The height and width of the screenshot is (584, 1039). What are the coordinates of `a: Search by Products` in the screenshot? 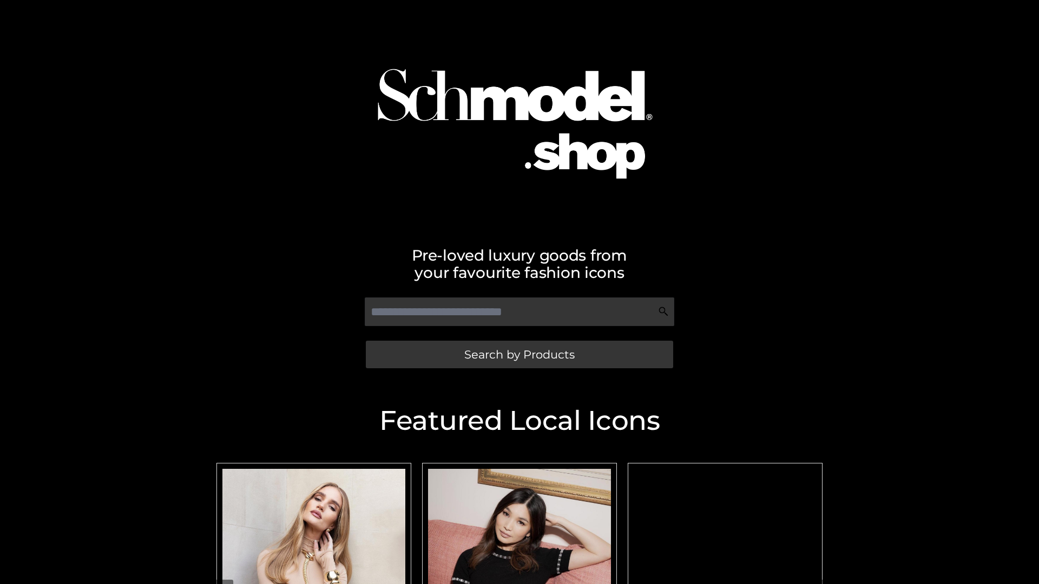 It's located at (520, 354).